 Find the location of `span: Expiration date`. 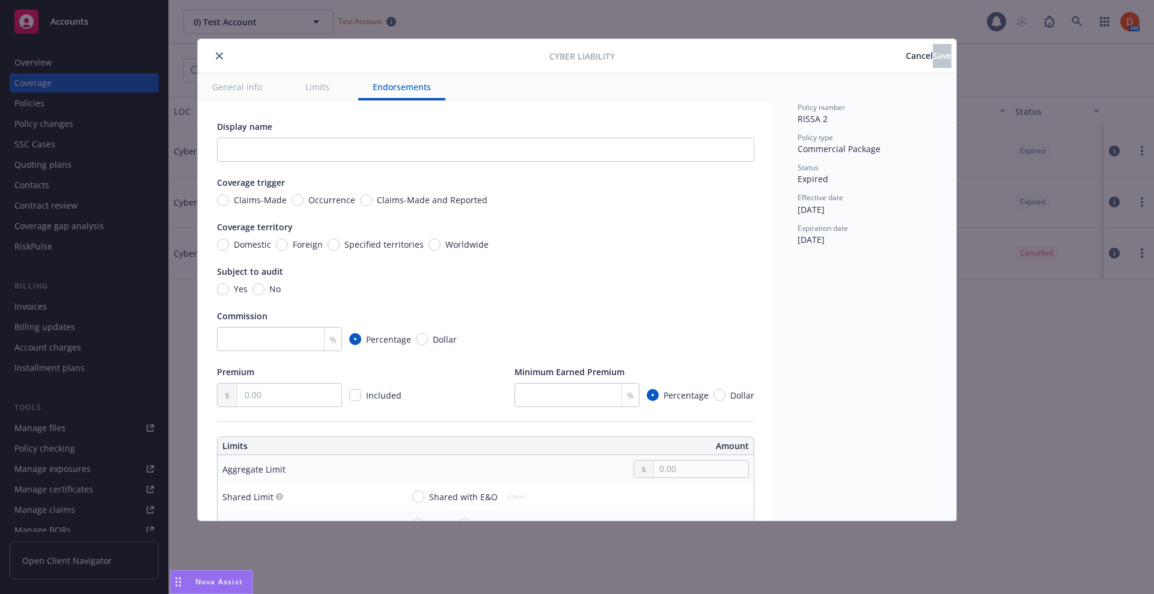

span: Expiration date is located at coordinates (823, 228).